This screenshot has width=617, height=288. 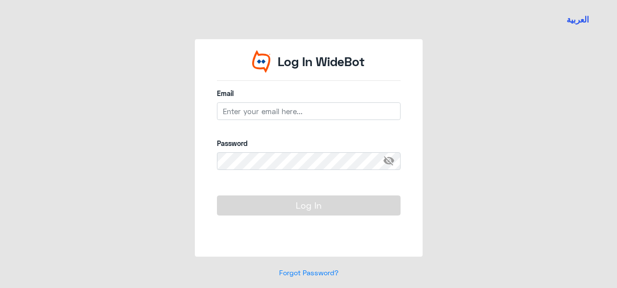 I want to click on img: Widebot Logo, so click(x=262, y=61).